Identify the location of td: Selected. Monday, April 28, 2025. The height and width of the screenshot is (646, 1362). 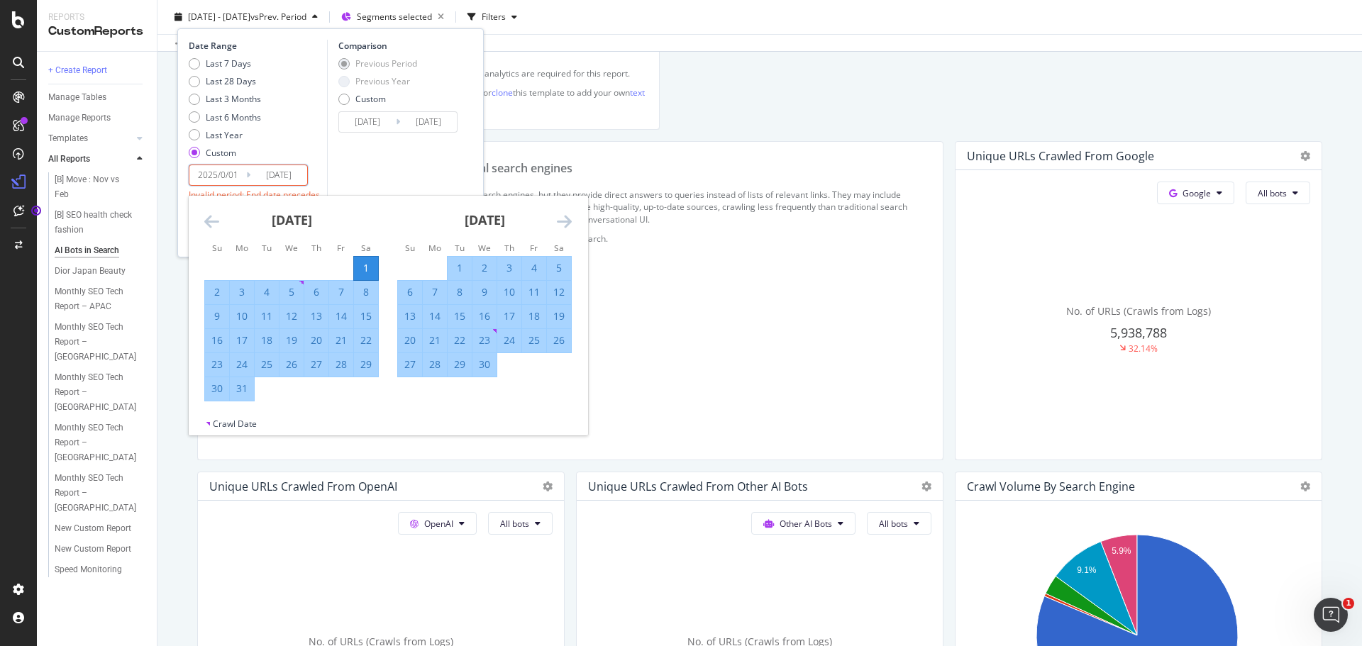
(435, 364).